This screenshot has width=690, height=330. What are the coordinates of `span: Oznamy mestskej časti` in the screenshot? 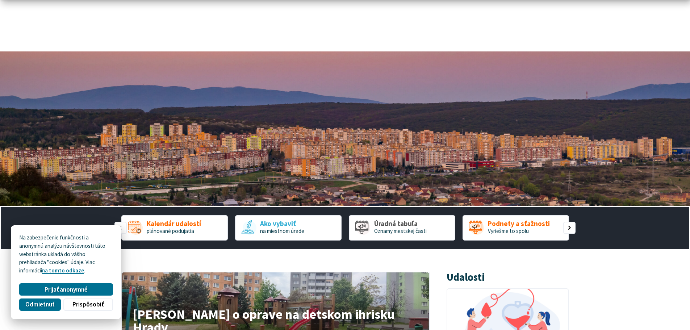 It's located at (400, 231).